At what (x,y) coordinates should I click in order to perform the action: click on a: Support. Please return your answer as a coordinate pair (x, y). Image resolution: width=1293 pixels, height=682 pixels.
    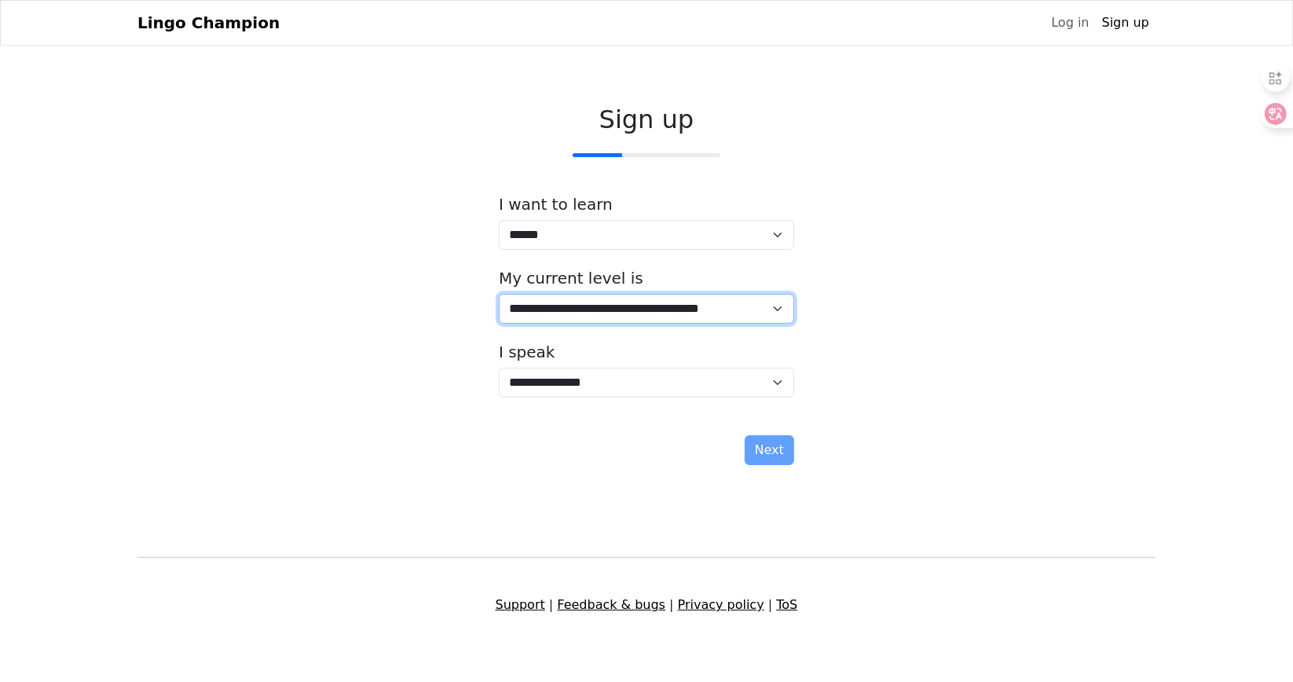
    Looking at the image, I should click on (520, 604).